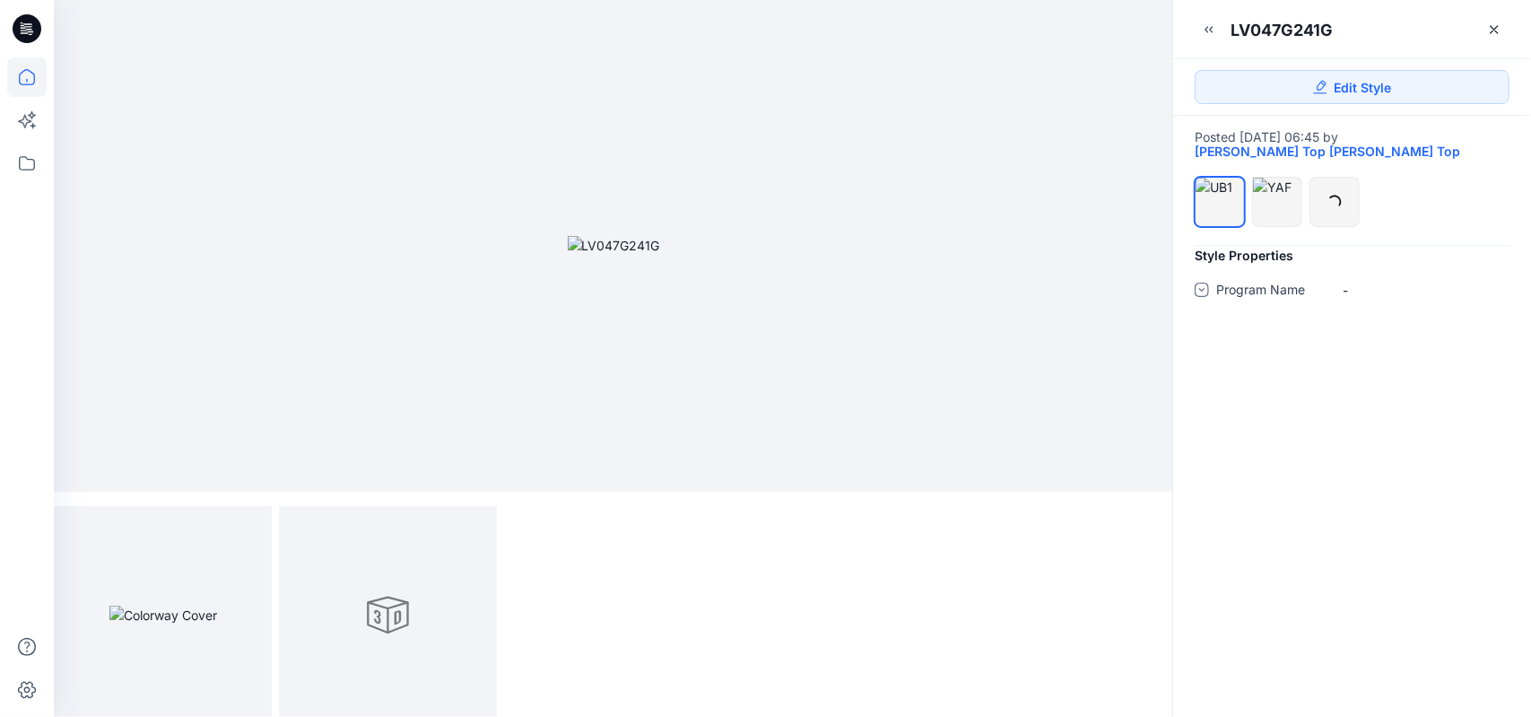  I want to click on a: Edit Style, so click(1352, 87).